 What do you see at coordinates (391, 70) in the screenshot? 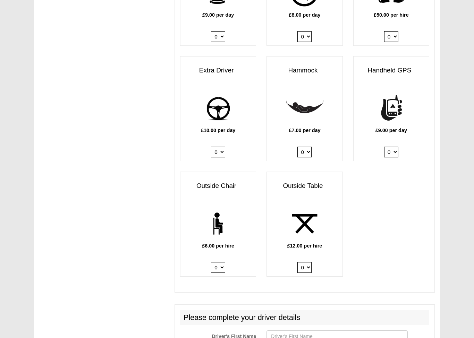
I see `h3: Handheld GPS` at bounding box center [391, 70].